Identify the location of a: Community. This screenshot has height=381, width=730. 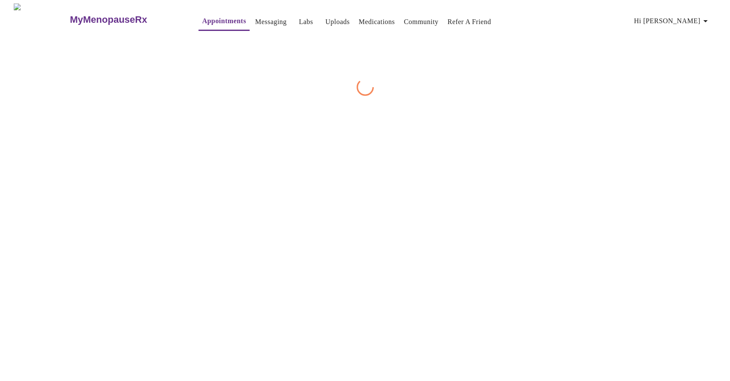
(421, 22).